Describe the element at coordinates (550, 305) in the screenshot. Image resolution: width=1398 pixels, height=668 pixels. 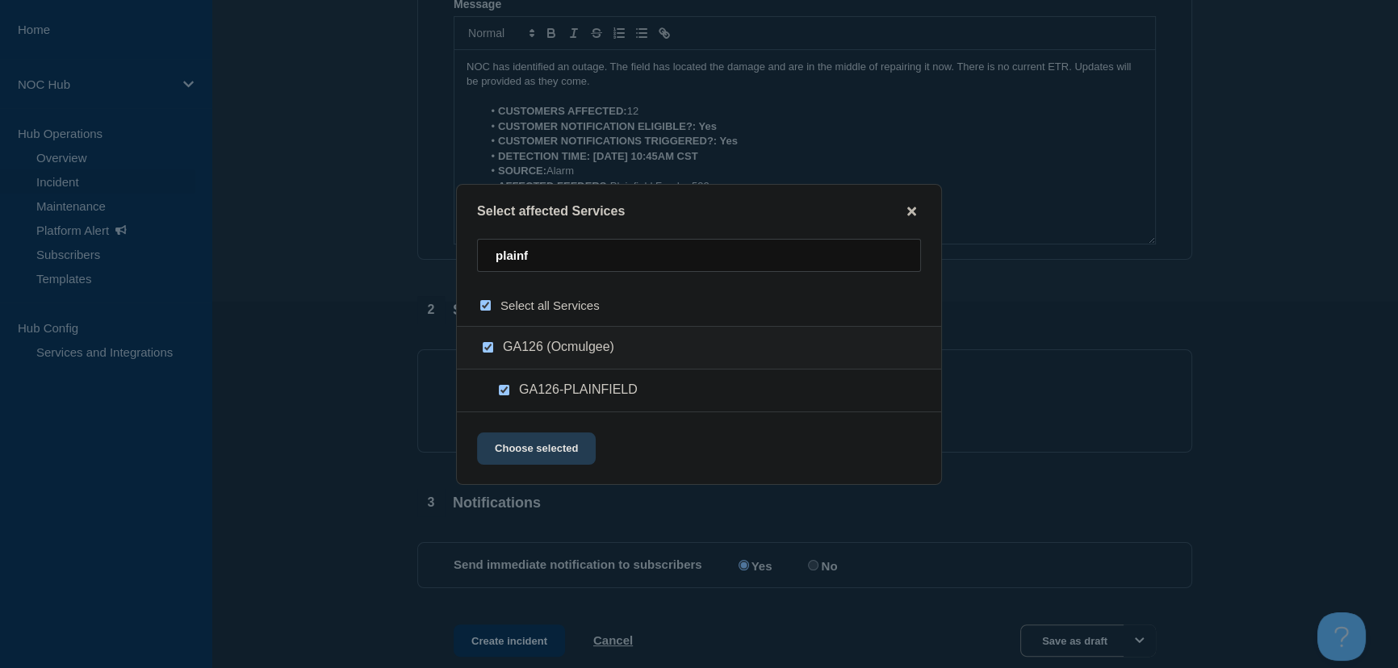
I see `span: Select all Services` at that location.